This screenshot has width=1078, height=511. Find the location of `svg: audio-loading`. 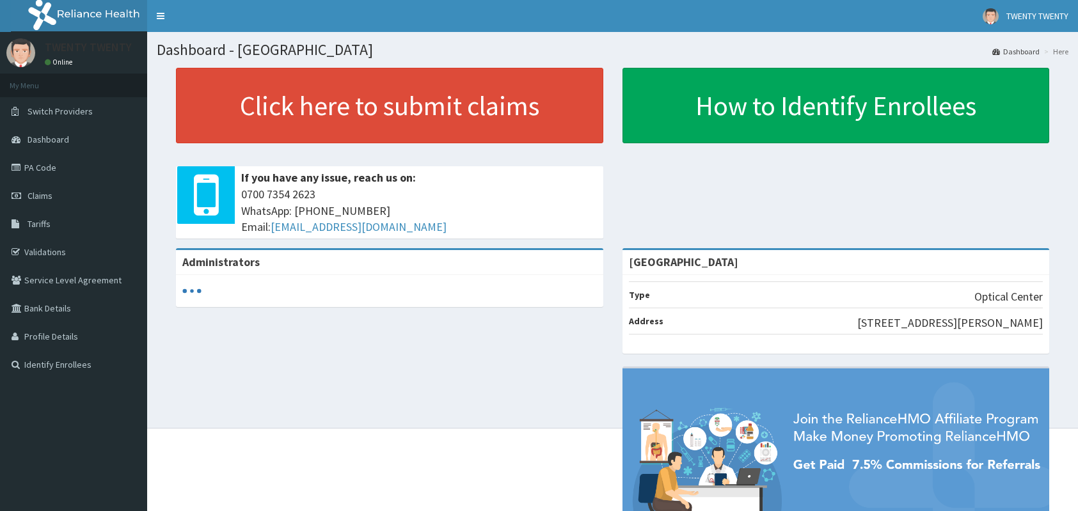

svg: audio-loading is located at coordinates (192, 291).